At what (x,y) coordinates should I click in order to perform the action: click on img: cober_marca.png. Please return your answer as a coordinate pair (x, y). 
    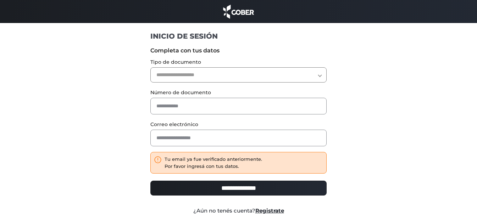
    Looking at the image, I should click on (239, 11).